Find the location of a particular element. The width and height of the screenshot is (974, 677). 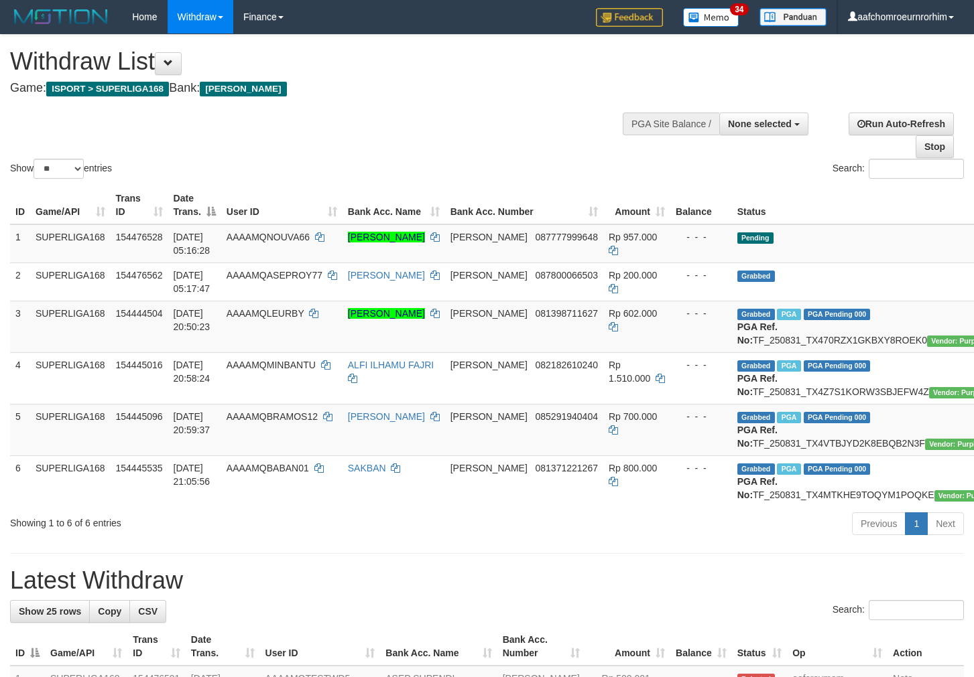

span: Rp 800.000 is located at coordinates (633, 468).